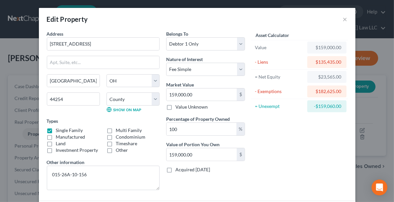  Describe the element at coordinates (272, 35) in the screenshot. I see `label: Asset Calculator` at that location.